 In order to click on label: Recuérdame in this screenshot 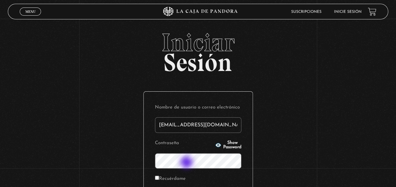, I will do `click(170, 179)`.